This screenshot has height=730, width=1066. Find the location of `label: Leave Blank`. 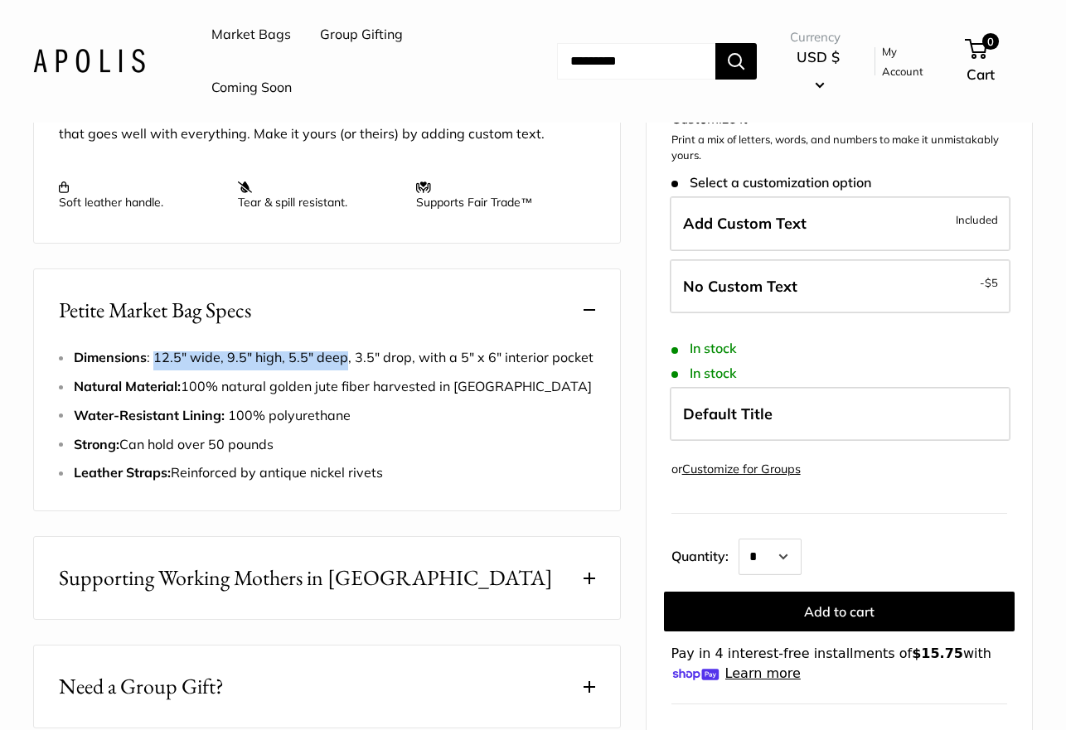

label: Leave Blank is located at coordinates (839, 287).